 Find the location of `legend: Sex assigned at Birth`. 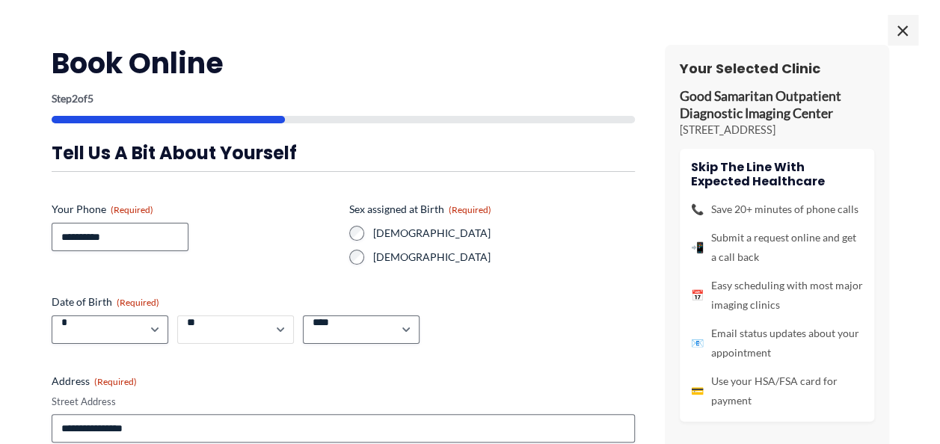

legend: Sex assigned at Birth is located at coordinates (420, 209).